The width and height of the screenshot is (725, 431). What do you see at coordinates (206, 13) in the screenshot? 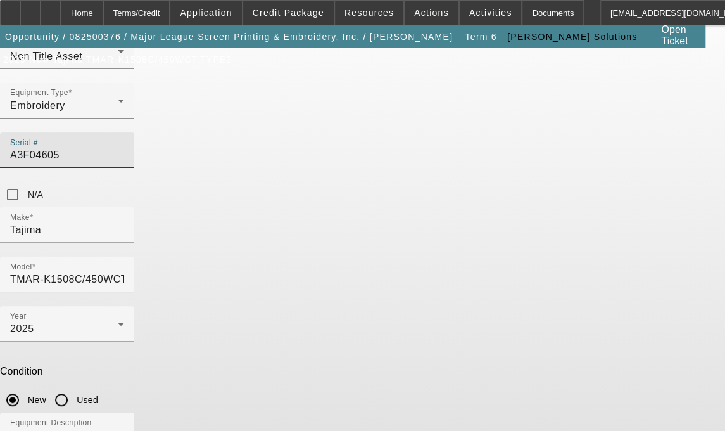
I see `button: Application` at bounding box center [206, 13].